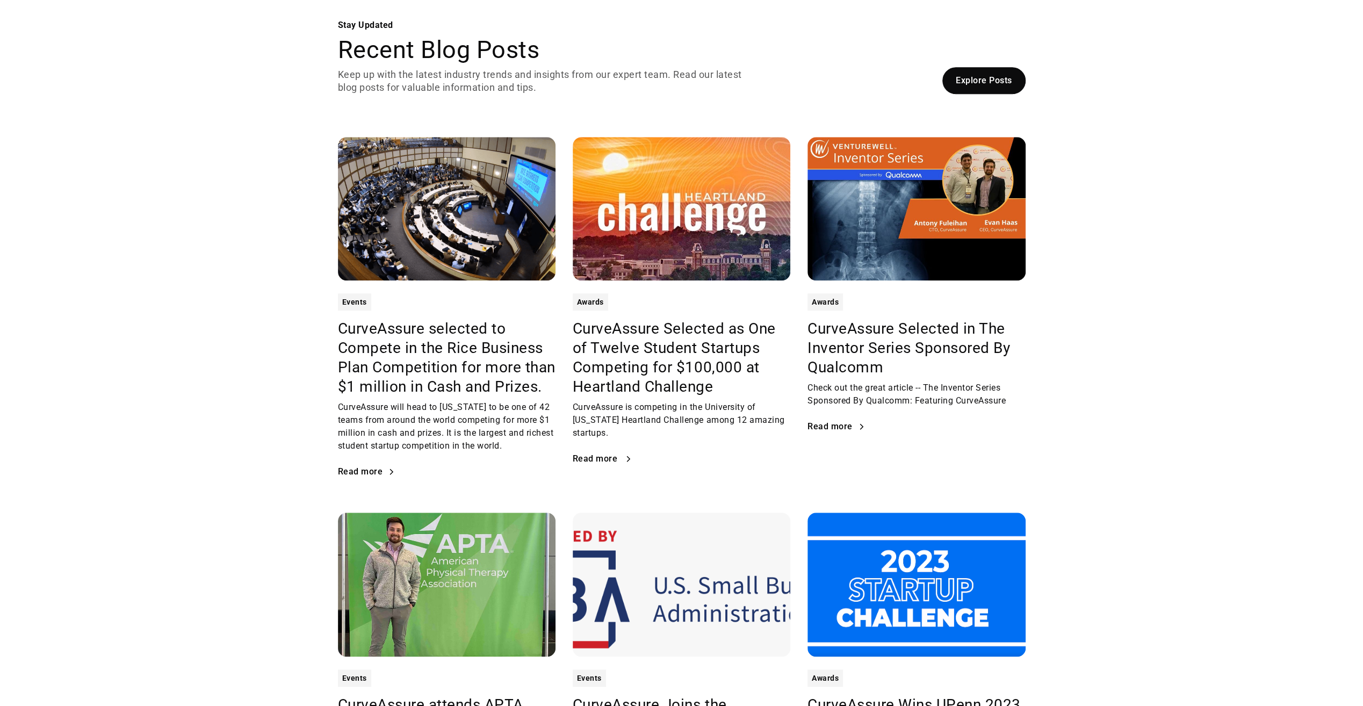 The height and width of the screenshot is (706, 1363). I want to click on h3: CurveAssure Selected as One of Twelve Student Startups Competing for $100,000 at Heartland Challenge, so click(681, 358).